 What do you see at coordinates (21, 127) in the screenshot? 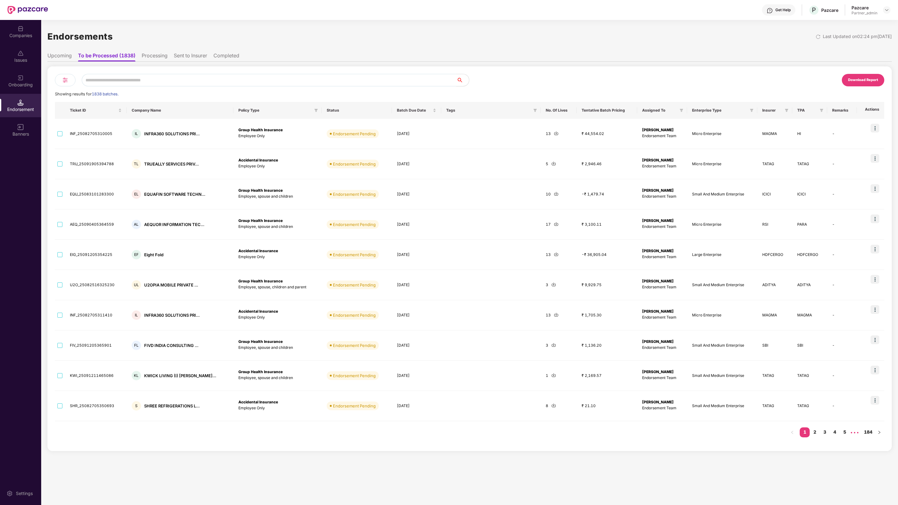
I see `img: svg+xml;base64,PHN2ZyB3aWR0aD0iMTYiIGhlaWdodD0iMTYiIHZpZXdCb3g9IjAgMCAxNiAxNiIgZmlsbD0ibm9uZSIgeG...` at bounding box center [21, 127].